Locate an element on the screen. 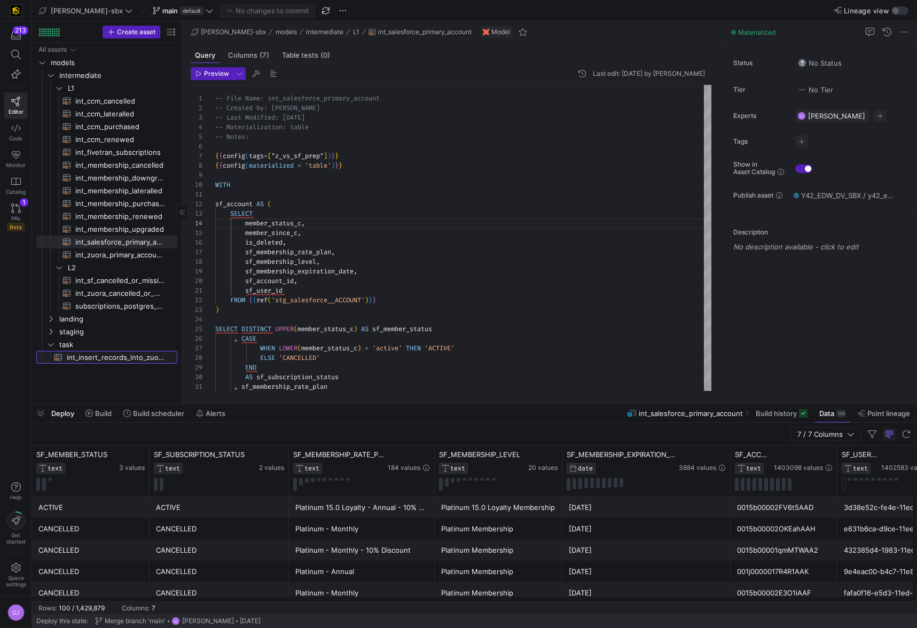 This screenshot has height=628, width=917. span: models is located at coordinates (113, 62).